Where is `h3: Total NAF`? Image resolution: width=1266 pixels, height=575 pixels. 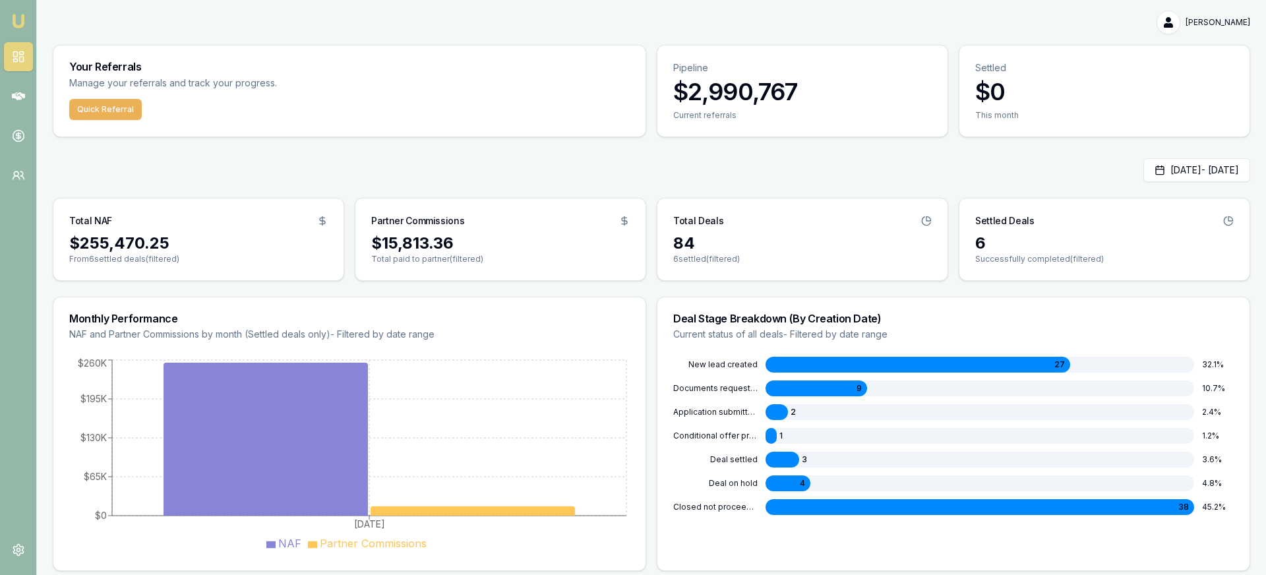 h3: Total NAF is located at coordinates (90, 221).